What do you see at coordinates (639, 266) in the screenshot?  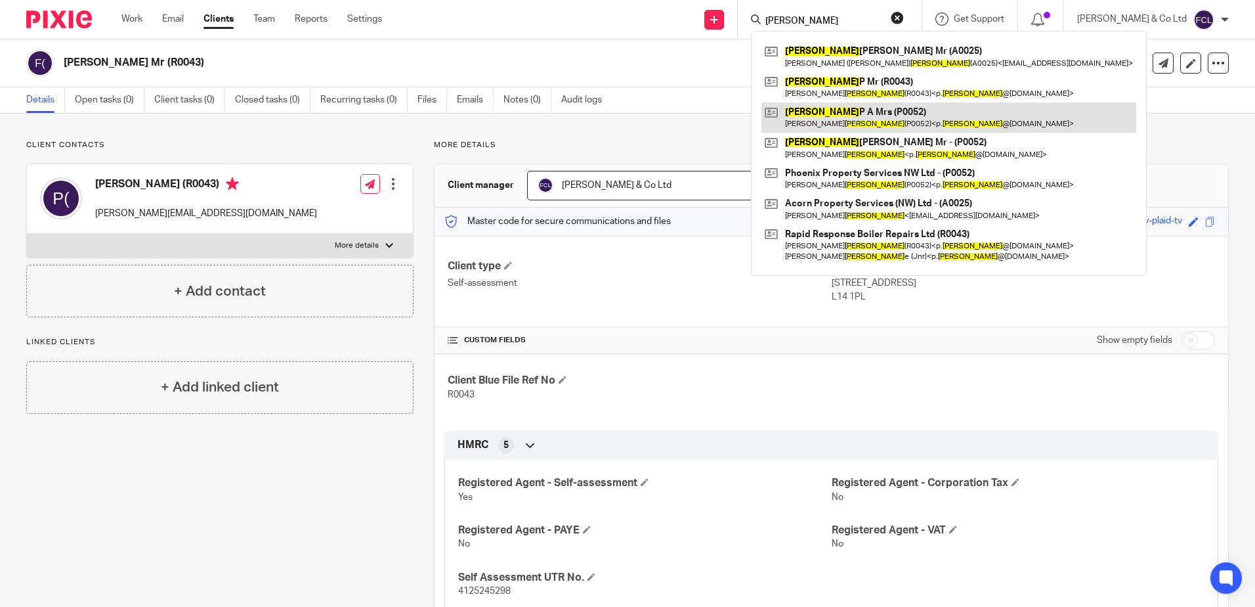 I see `h4: Client type` at bounding box center [639, 266].